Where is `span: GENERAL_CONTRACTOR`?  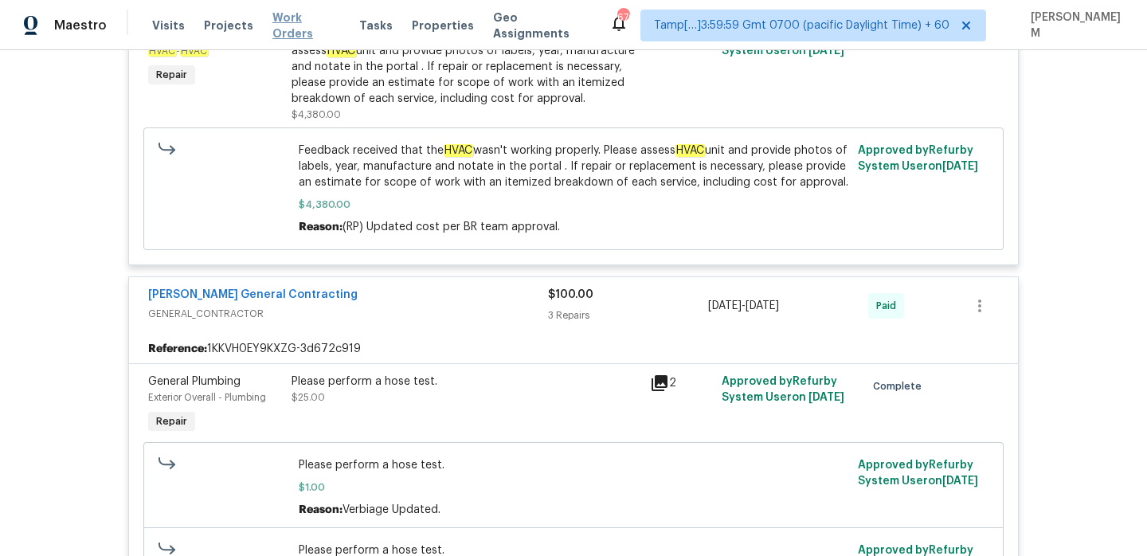 span: GENERAL_CONTRACTOR is located at coordinates (348, 314).